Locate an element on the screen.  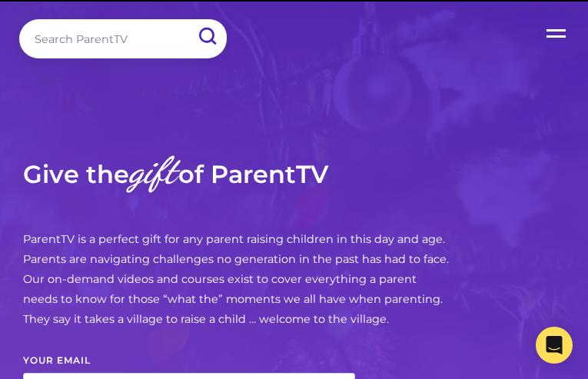
h2: Give the of ParentTV is located at coordinates (238, 173).